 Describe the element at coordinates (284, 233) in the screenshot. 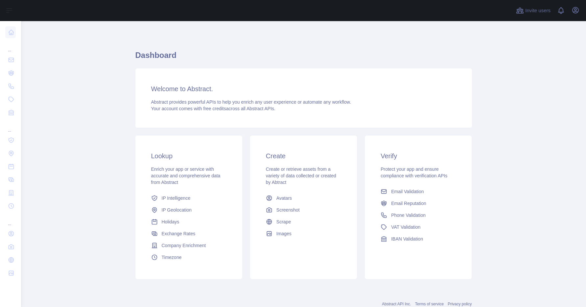

I see `span: Images` at that location.